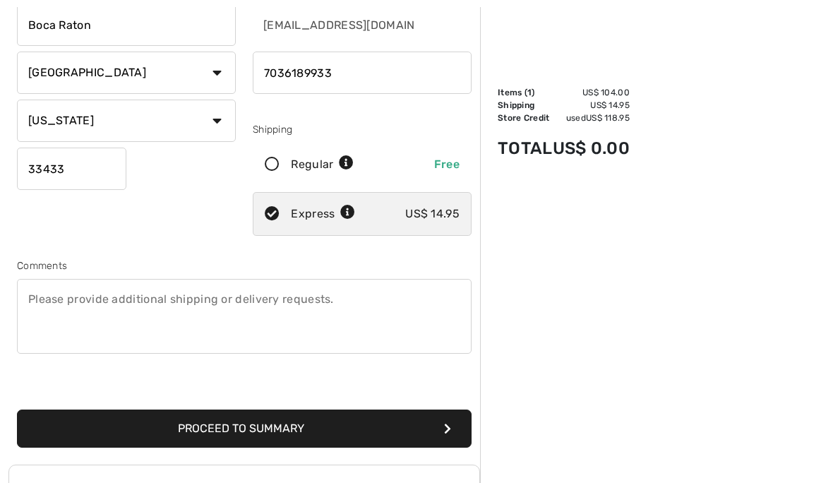 The image size is (833, 483). Describe the element at coordinates (126, 25) in the screenshot. I see `input: City` at that location.